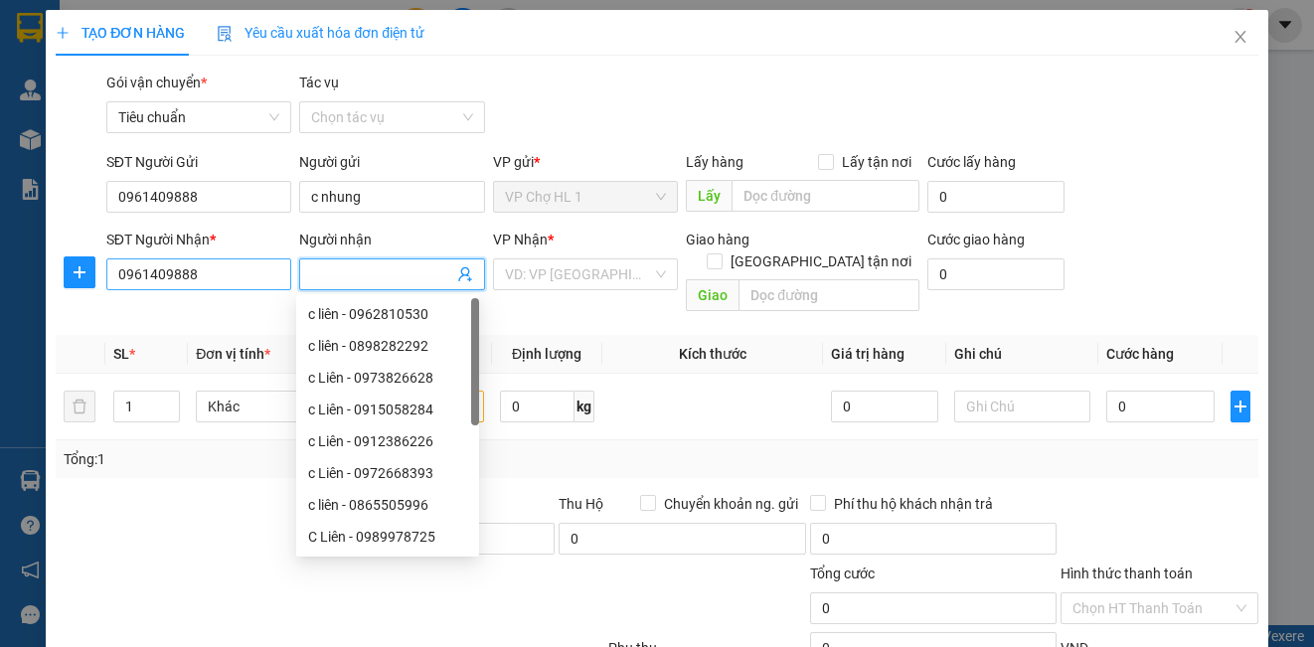 This screenshot has width=1314, height=647. What do you see at coordinates (996, 274) in the screenshot?
I see `input: Cước giao hàng` at bounding box center [996, 274].